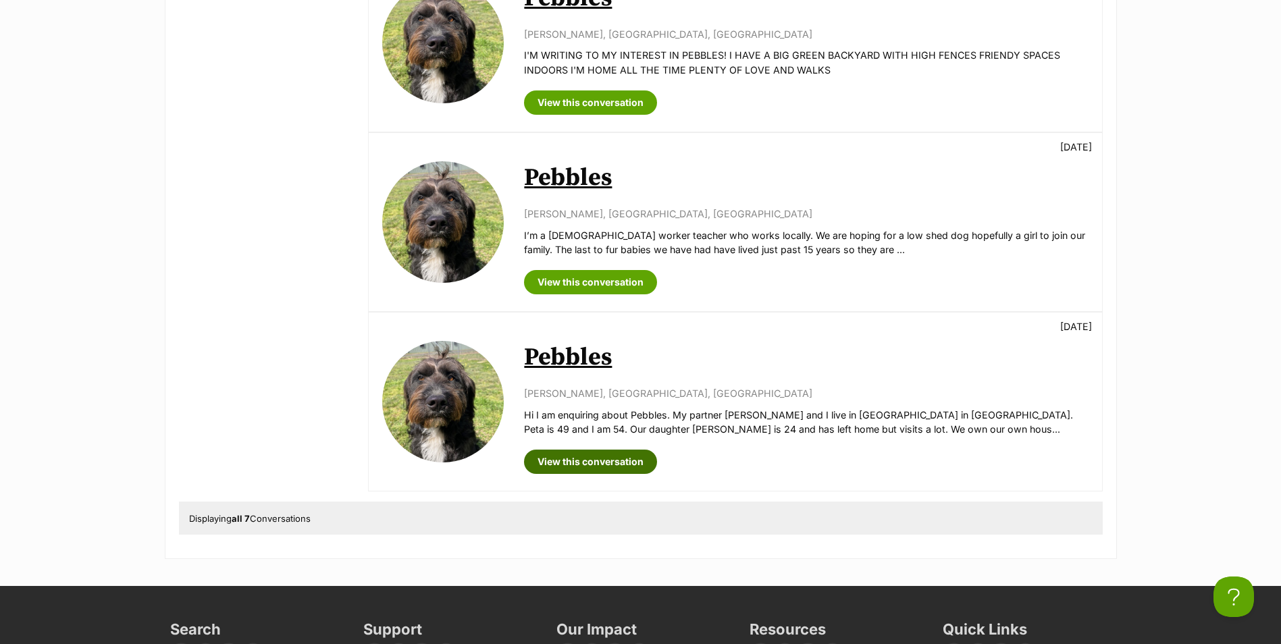 This screenshot has height=644, width=1281. What do you see at coordinates (240, 519) in the screenshot?
I see `strong: all 7` at bounding box center [240, 519].